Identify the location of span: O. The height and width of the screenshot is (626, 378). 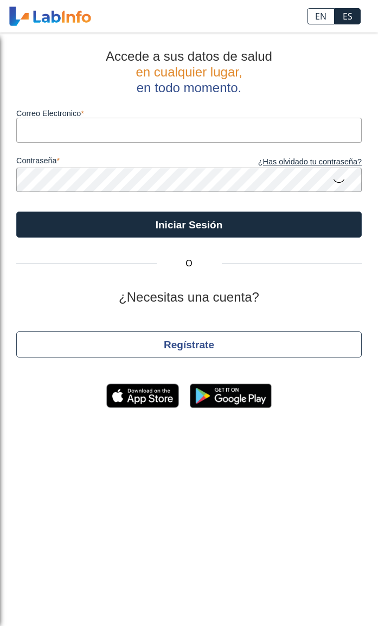
(189, 264).